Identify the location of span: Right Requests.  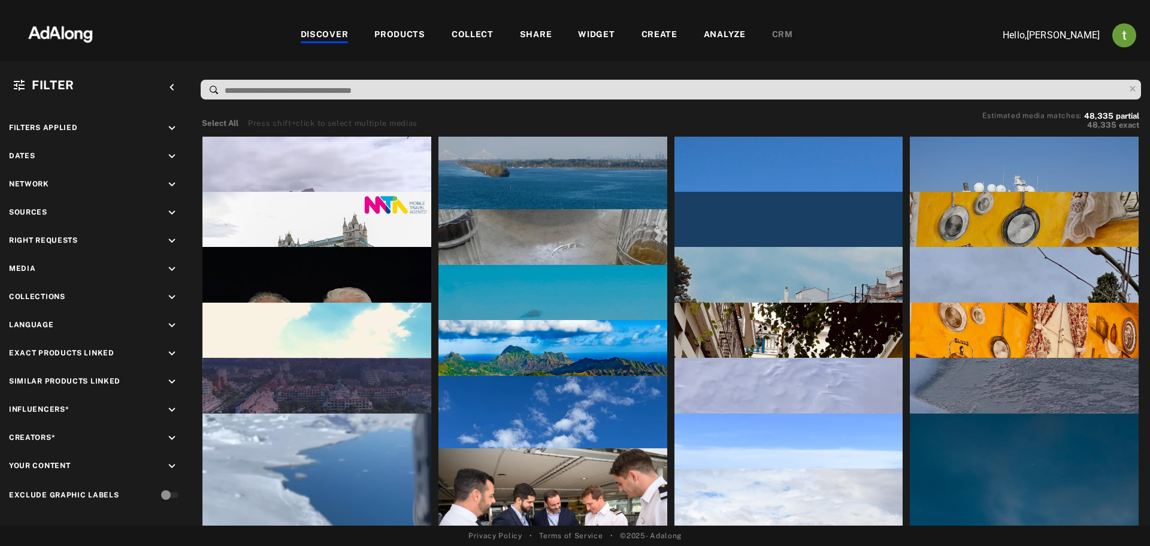
(43, 240).